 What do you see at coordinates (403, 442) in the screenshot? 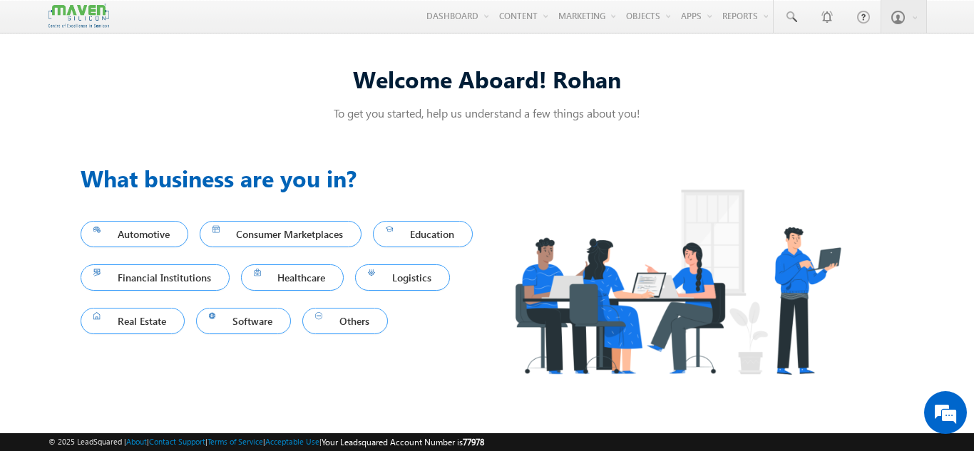
I see `span: Your Leadsquared Account Number is` at bounding box center [403, 442].